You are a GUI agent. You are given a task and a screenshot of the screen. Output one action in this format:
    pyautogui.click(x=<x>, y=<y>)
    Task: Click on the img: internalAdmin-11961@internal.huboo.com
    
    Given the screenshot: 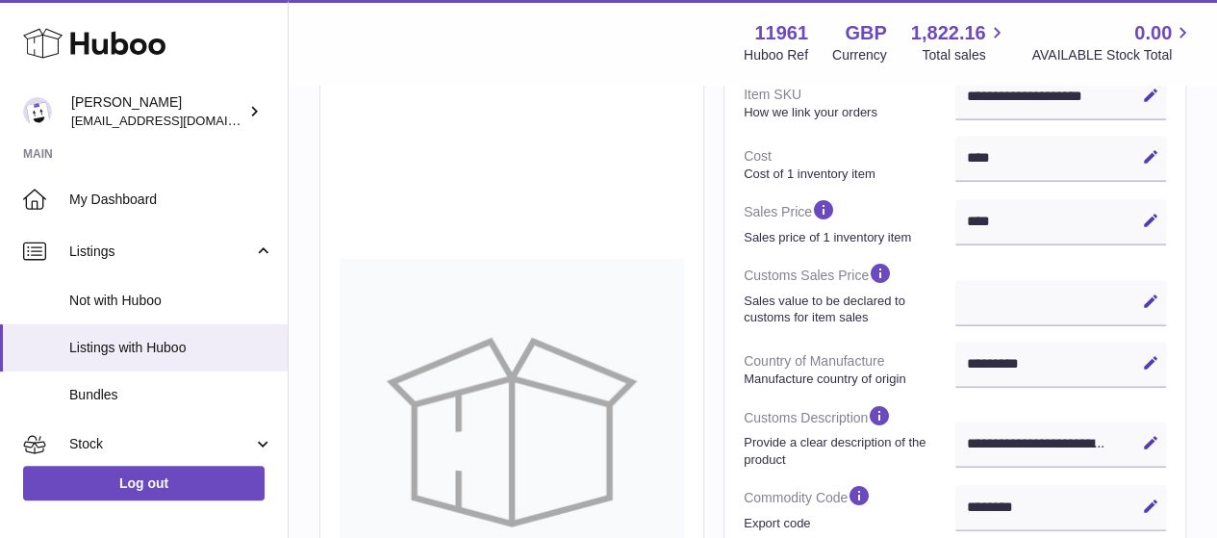 What is the action you would take?
    pyautogui.click(x=38, y=112)
    